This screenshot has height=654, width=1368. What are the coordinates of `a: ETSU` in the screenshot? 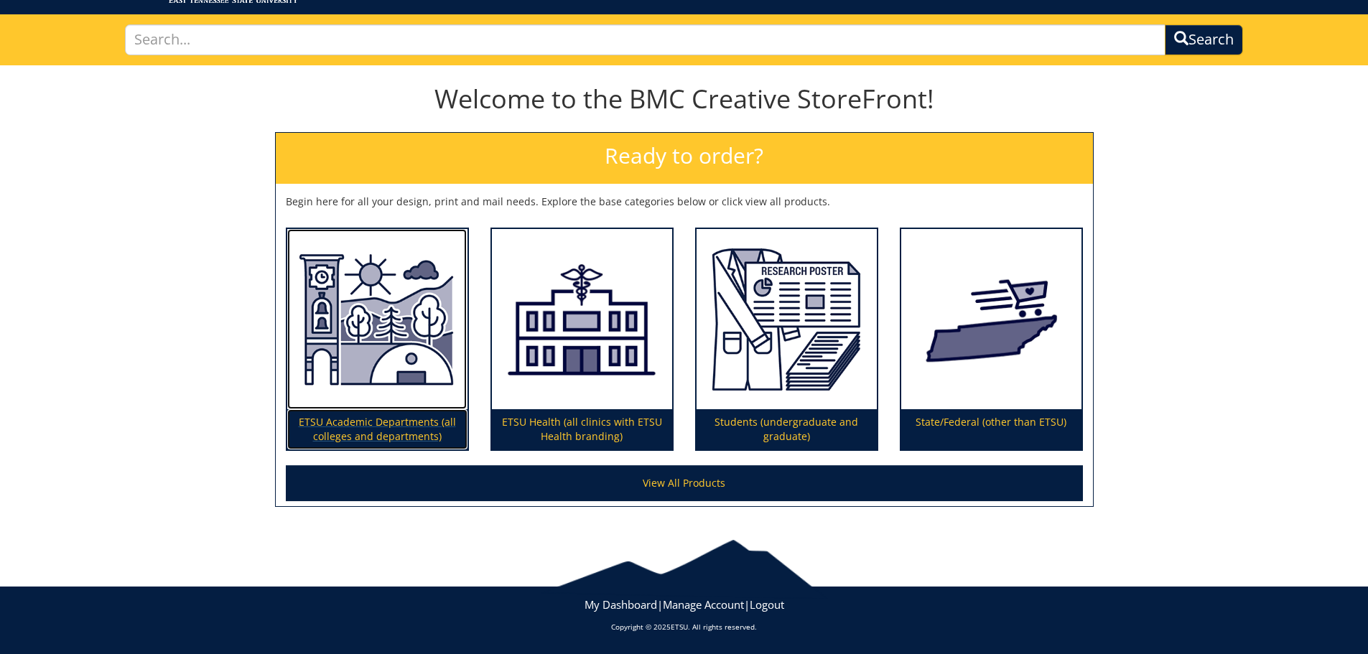 It's located at (679, 627).